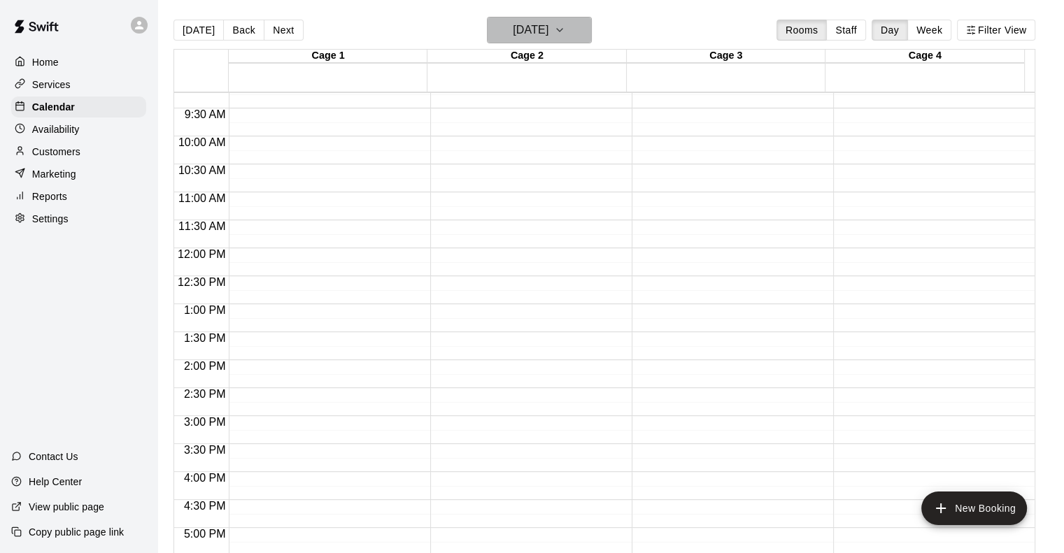 This screenshot has width=1064, height=553. Describe the element at coordinates (78, 152) in the screenshot. I see `div: Customers` at that location.